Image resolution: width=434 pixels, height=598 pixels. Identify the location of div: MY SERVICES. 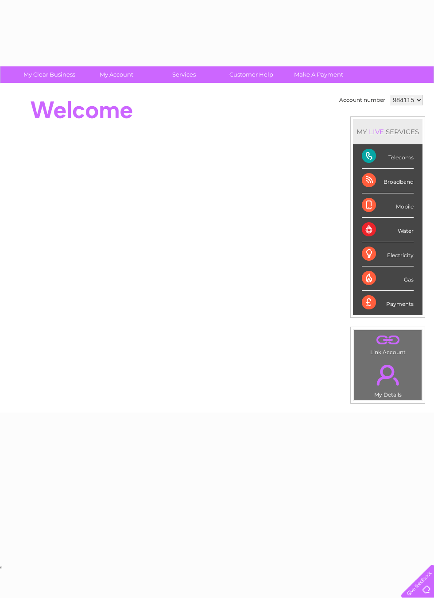
(387, 131).